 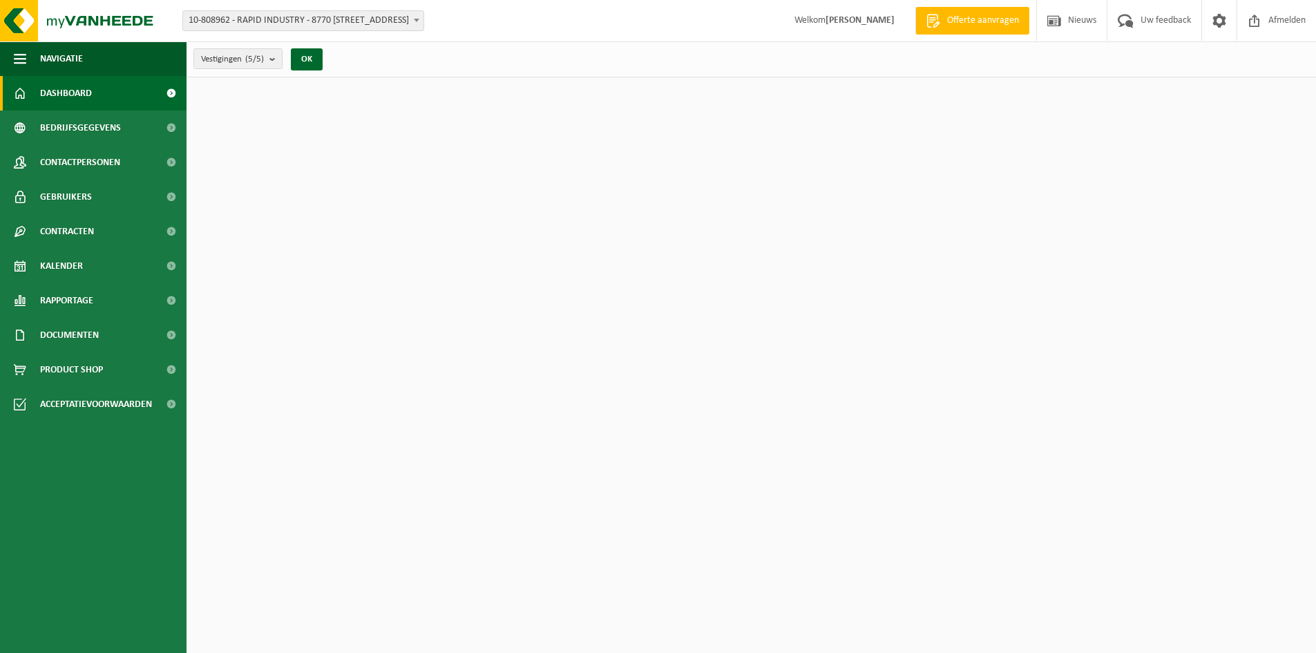 I want to click on span: 10-808962 - RAPID INDUSTRY - 8770 INGELMUNSTER, WEGGEVOERDENSTRAAT 27, so click(x=303, y=21).